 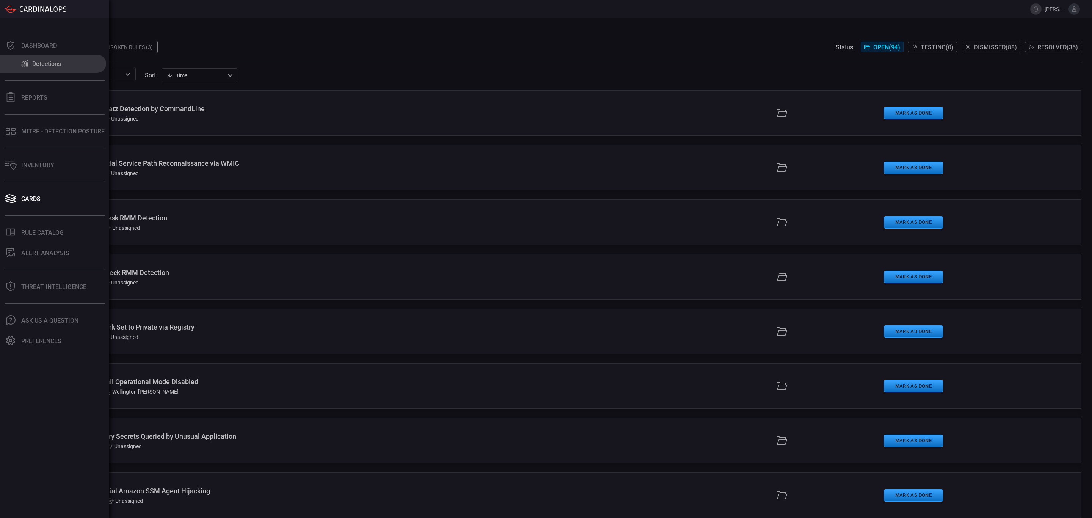 What do you see at coordinates (268, 491) in the screenshot?
I see `div: Windows - Potential Amazon SSM Agent Hijacking` at bounding box center [268, 491].